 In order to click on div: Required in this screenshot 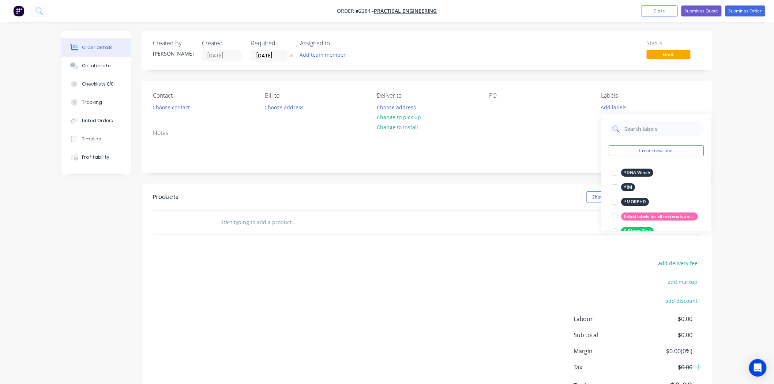, I will do `click(271, 43)`.